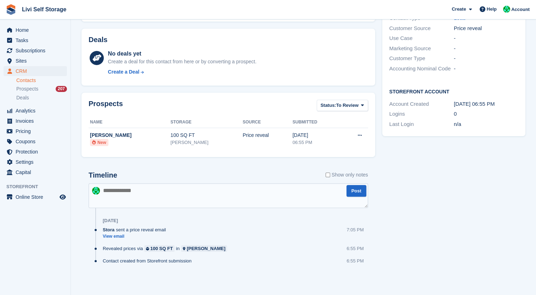  I want to click on a: Contacts, so click(41, 80).